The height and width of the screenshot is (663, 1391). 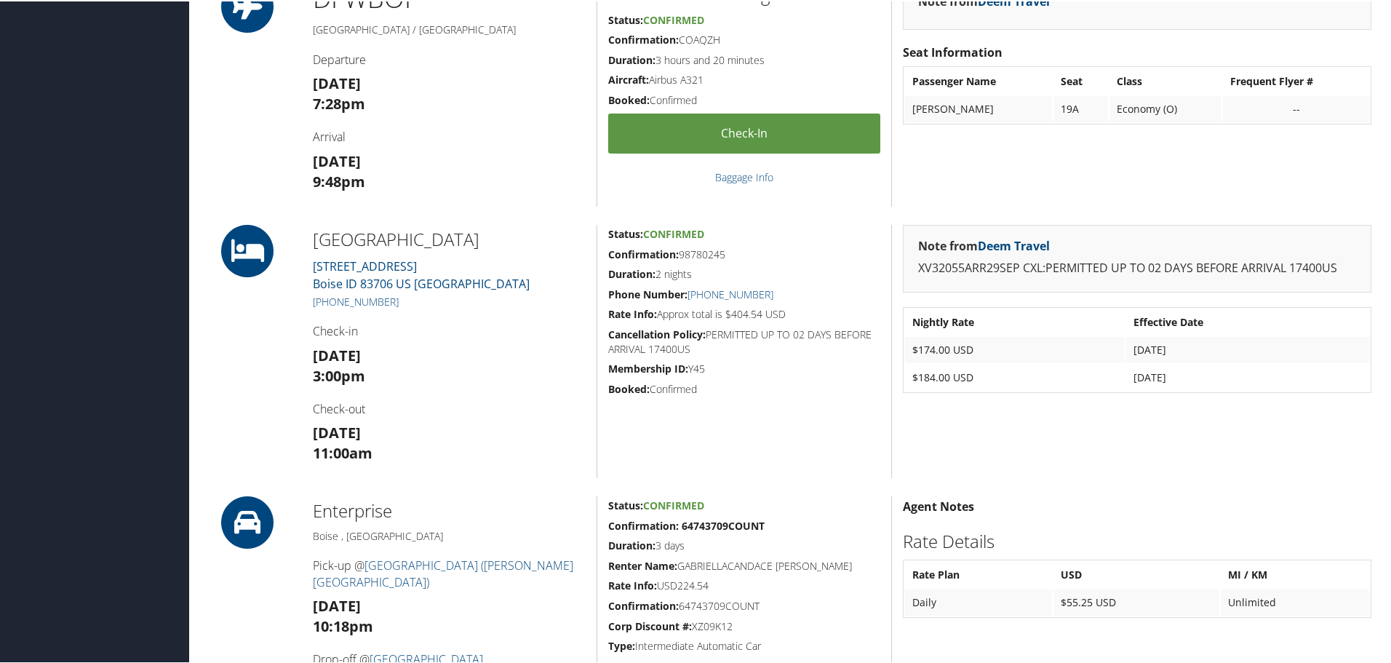 I want to click on strong: 11:00am, so click(x=343, y=451).